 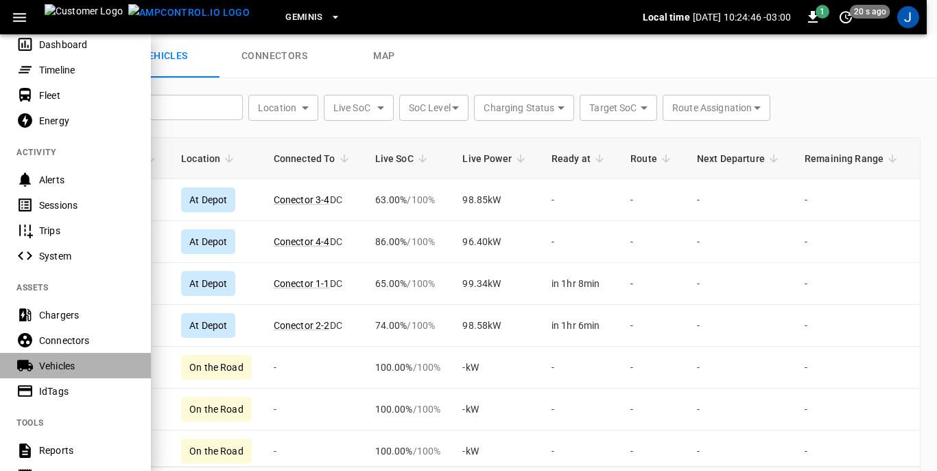 What do you see at coordinates (86, 45) in the screenshot?
I see `div: Dashboard` at bounding box center [86, 45].